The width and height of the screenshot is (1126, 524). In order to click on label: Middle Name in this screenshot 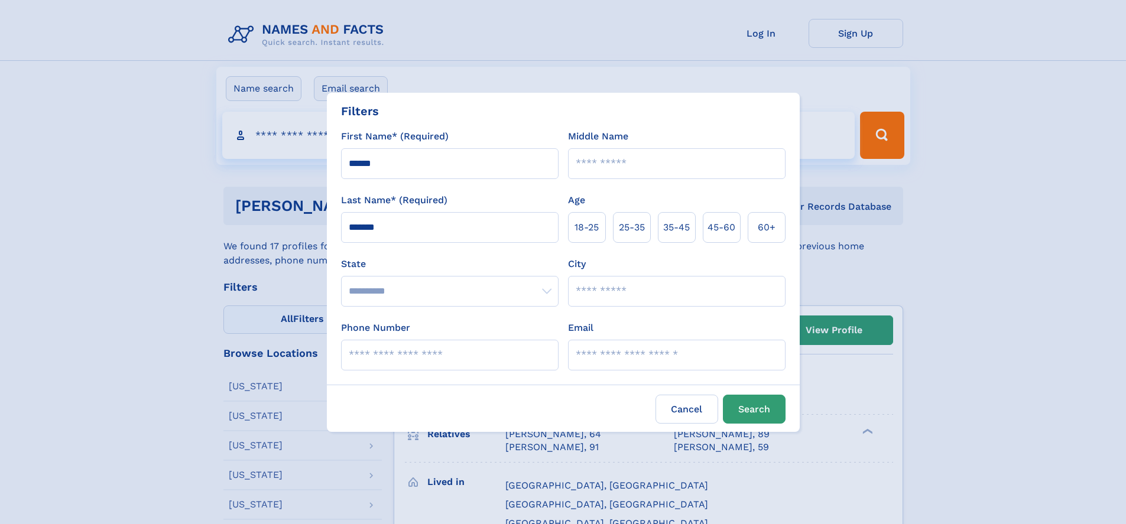, I will do `click(598, 136)`.